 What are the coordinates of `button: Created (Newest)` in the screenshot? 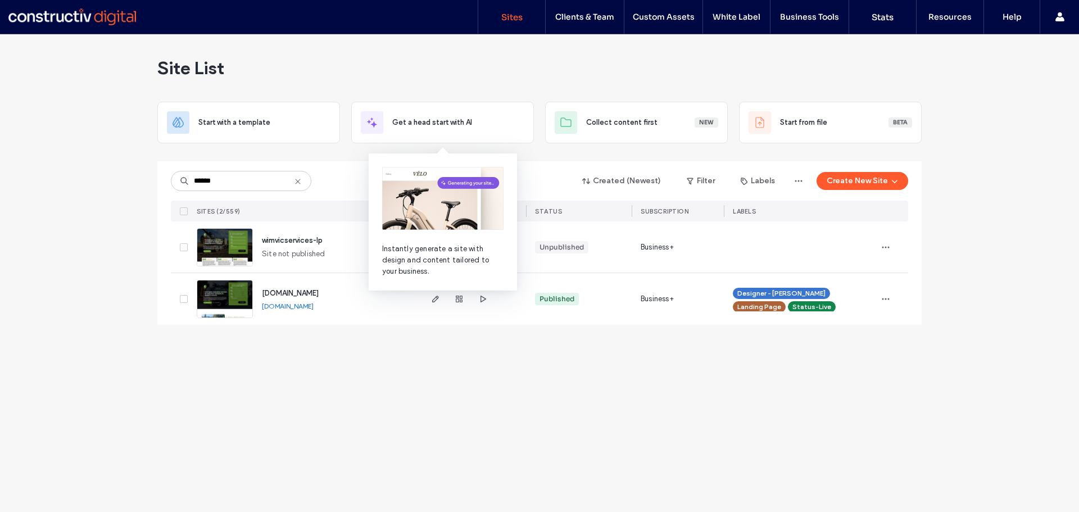 It's located at (621, 181).